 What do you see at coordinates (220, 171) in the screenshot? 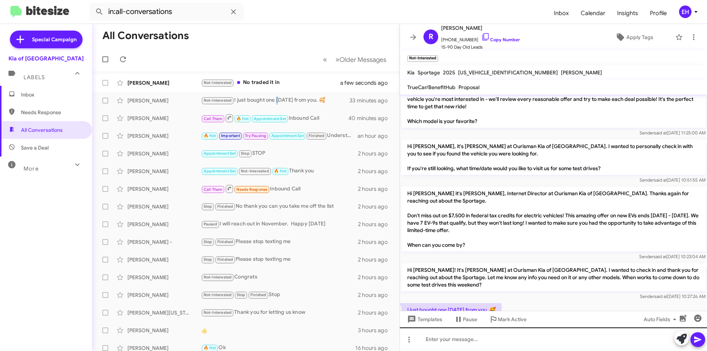
I see `span: Appointment Set` at bounding box center [220, 171].